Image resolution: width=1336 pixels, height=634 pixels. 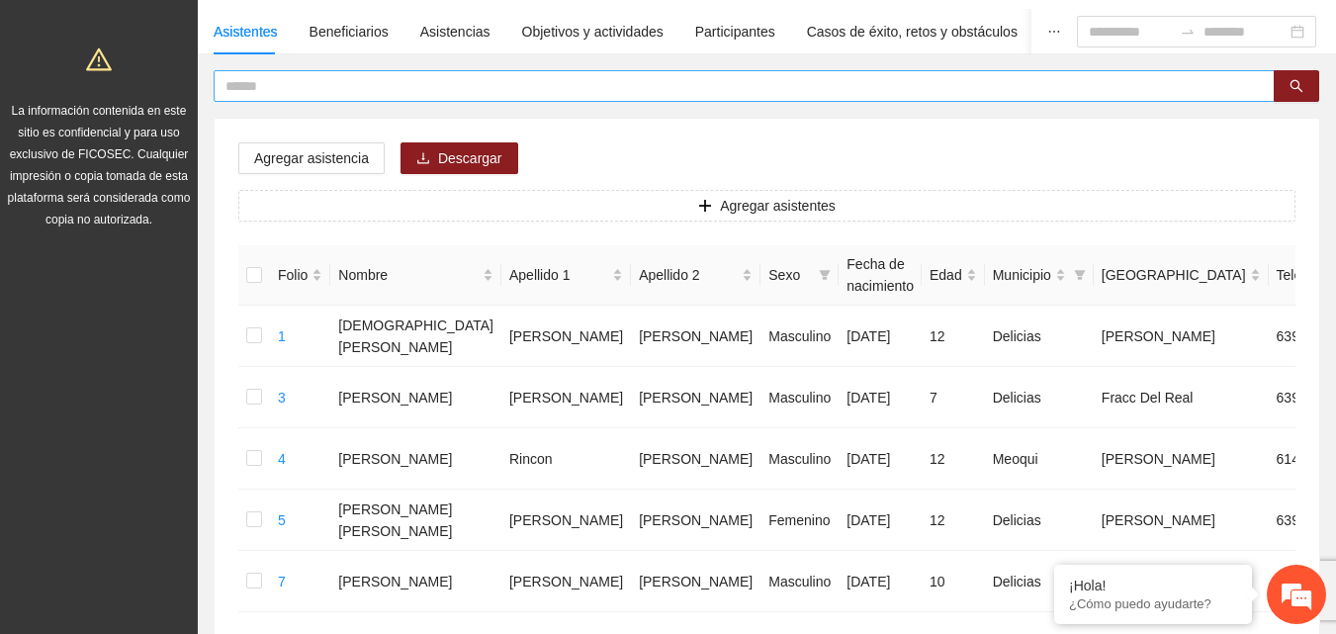 I want to click on button: search, so click(x=1296, y=86).